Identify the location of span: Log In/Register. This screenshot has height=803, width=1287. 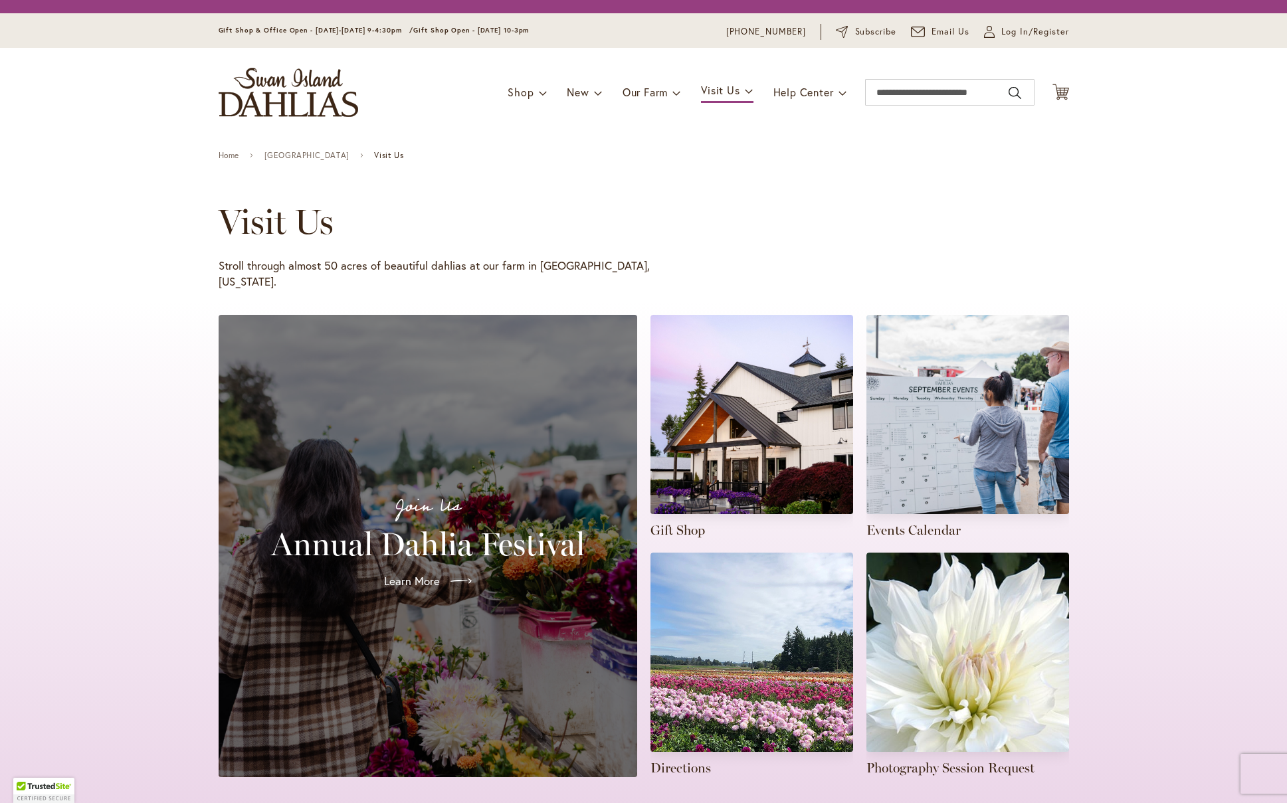
(1035, 32).